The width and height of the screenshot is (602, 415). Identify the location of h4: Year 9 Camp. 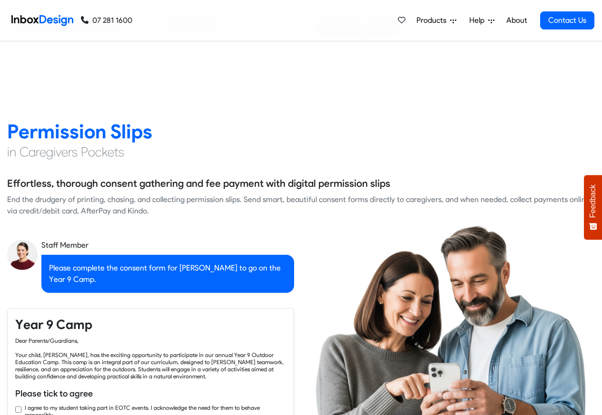
(150, 325).